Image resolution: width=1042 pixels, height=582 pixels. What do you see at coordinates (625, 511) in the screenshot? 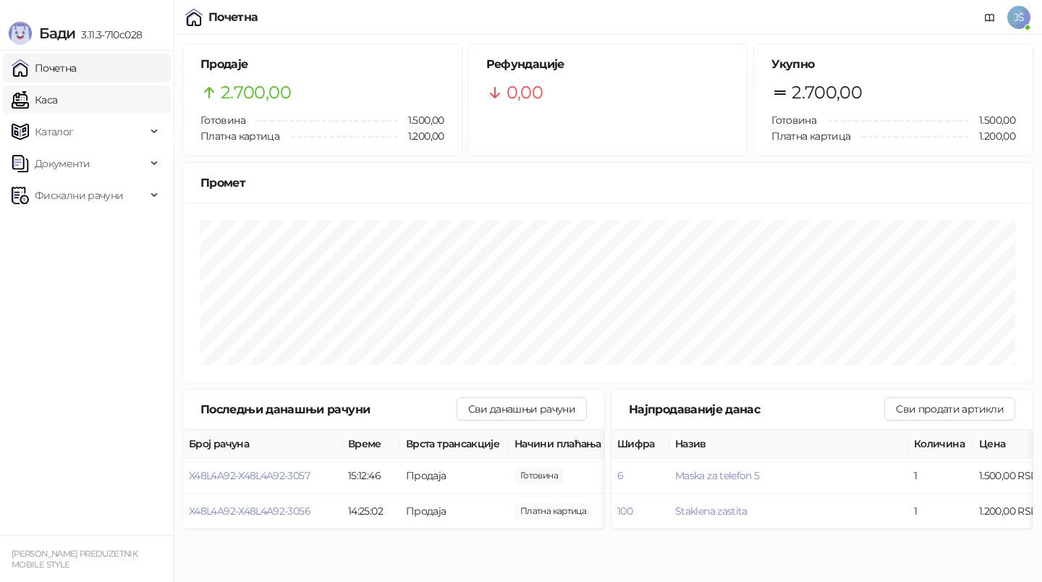
I see `button: 100` at bounding box center [625, 511].